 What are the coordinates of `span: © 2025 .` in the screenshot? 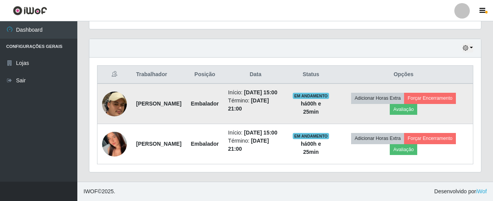 It's located at (99, 192).